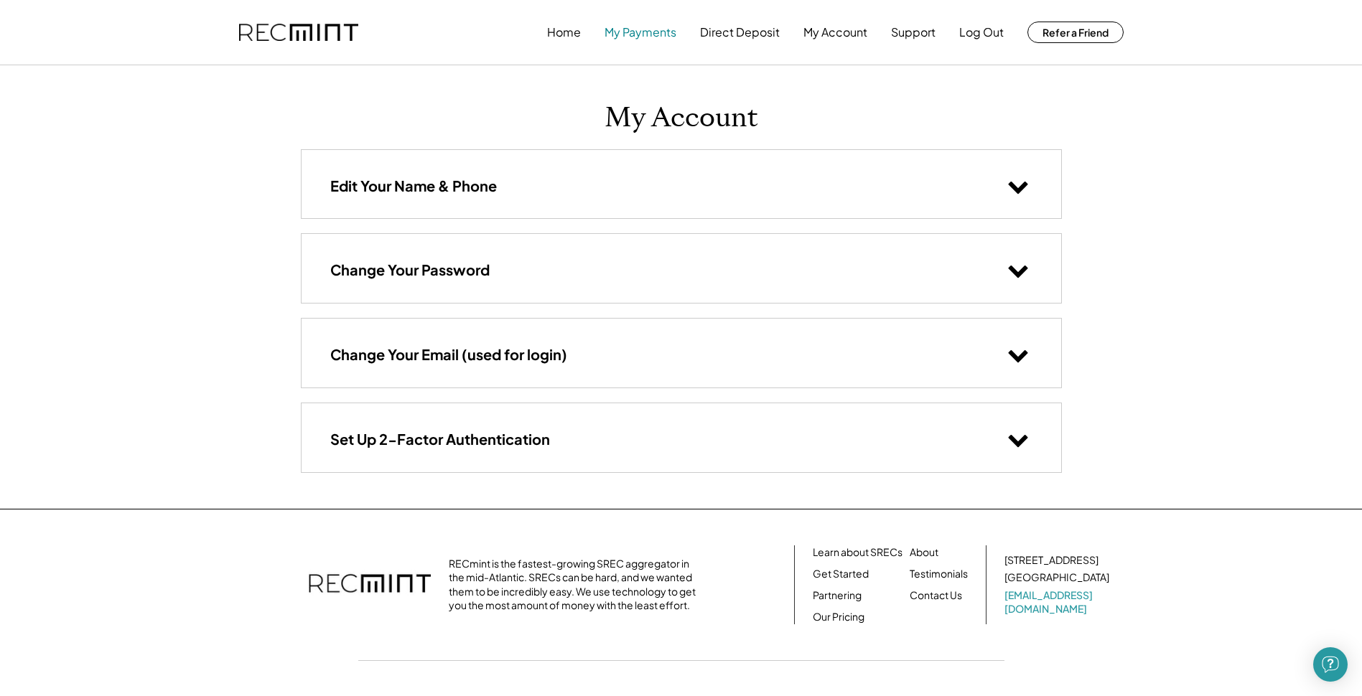  Describe the element at coordinates (640, 32) in the screenshot. I see `button: My Payments` at that location.